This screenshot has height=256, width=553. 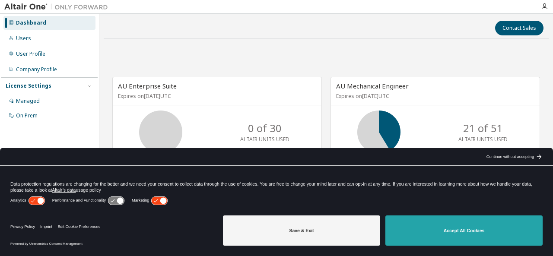 What do you see at coordinates (23, 38) in the screenshot?
I see `div: Users` at bounding box center [23, 38].